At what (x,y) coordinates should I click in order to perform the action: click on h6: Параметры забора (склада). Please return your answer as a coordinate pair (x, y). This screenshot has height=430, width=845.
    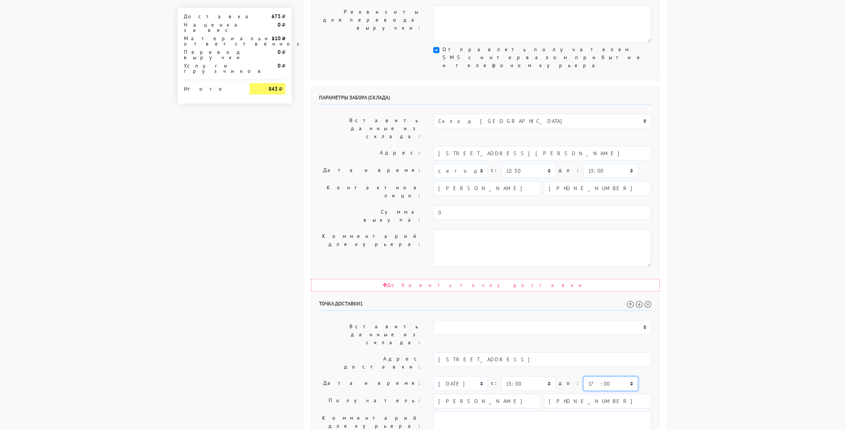
    Looking at the image, I should click on (485, 99).